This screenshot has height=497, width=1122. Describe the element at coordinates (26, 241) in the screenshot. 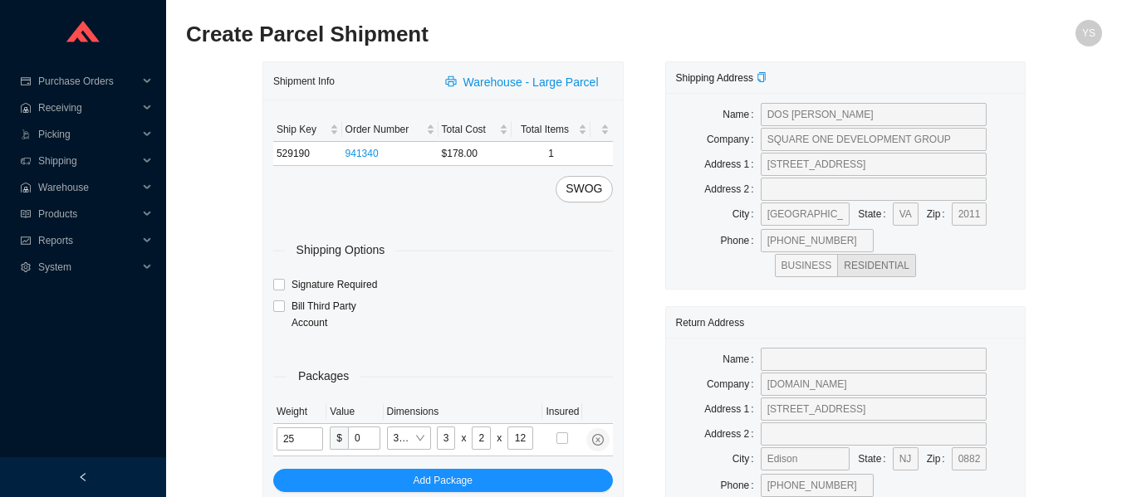

I see `span: fund` at that location.